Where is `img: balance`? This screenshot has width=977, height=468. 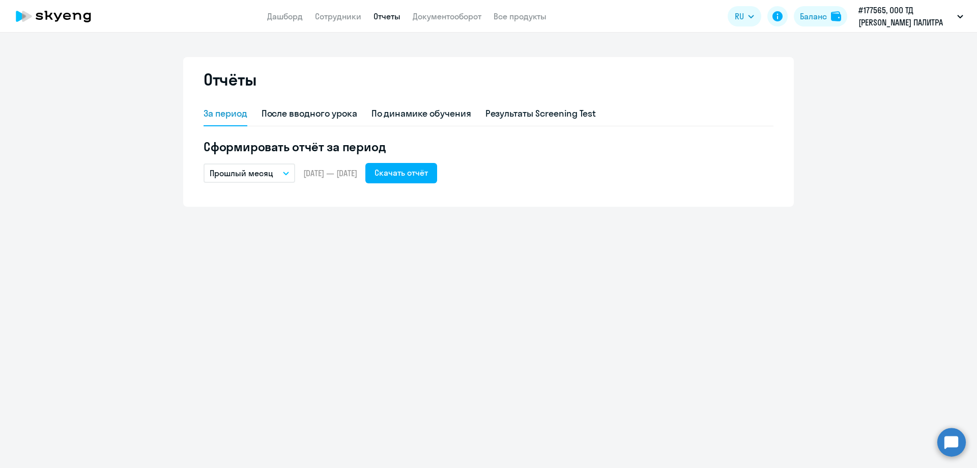 img: balance is located at coordinates (836, 16).